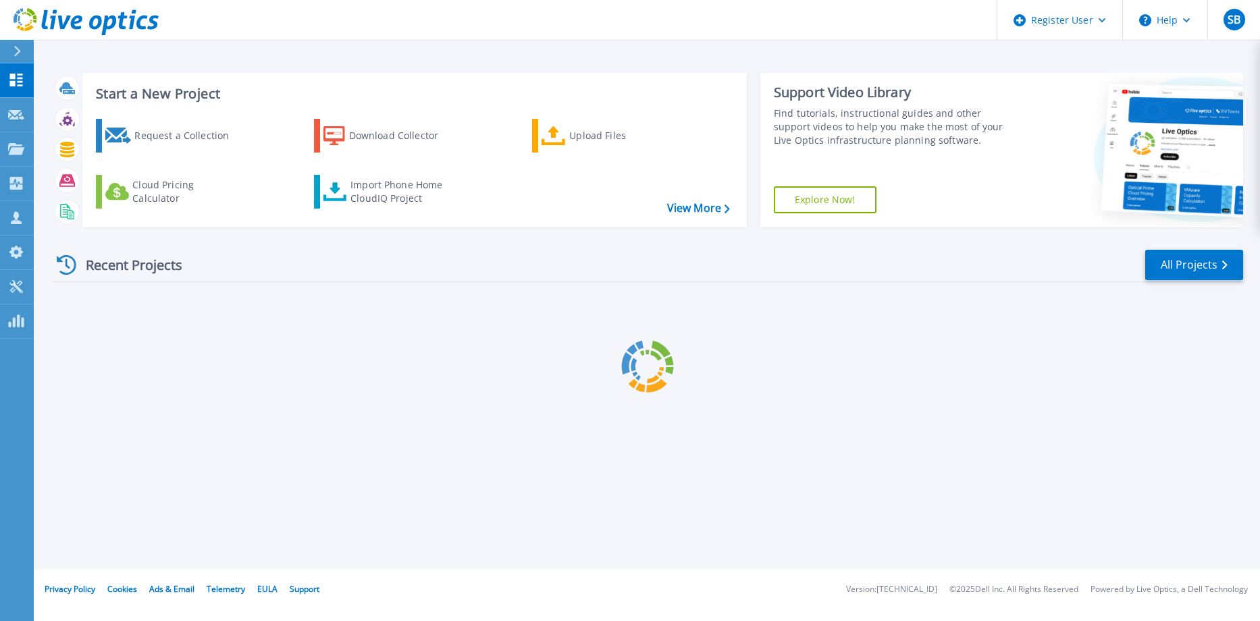  What do you see at coordinates (897, 93) in the screenshot?
I see `div: Support Video Library` at bounding box center [897, 93].